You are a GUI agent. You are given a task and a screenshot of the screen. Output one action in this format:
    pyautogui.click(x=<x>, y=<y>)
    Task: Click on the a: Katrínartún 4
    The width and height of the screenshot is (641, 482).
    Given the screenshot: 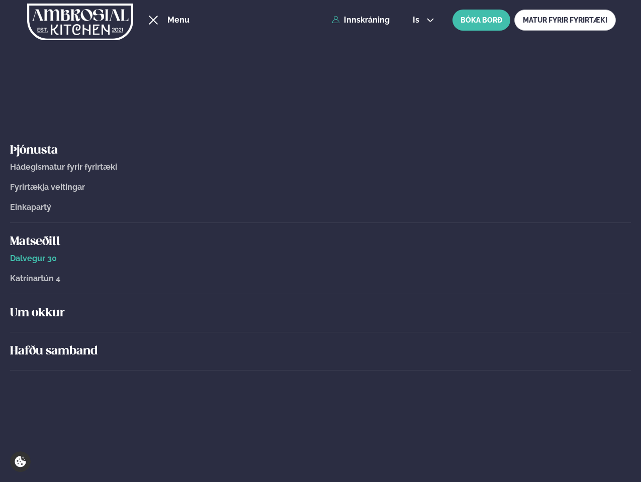 What is the action you would take?
    pyautogui.click(x=320, y=279)
    